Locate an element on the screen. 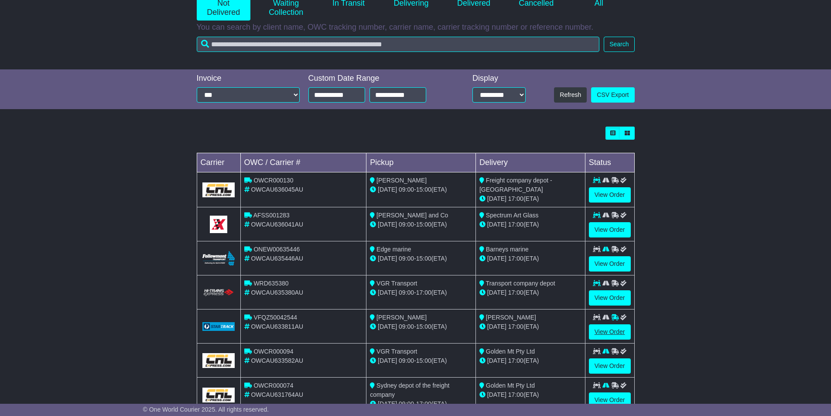  span: Sydney depot of the freight company is located at coordinates (409, 389).